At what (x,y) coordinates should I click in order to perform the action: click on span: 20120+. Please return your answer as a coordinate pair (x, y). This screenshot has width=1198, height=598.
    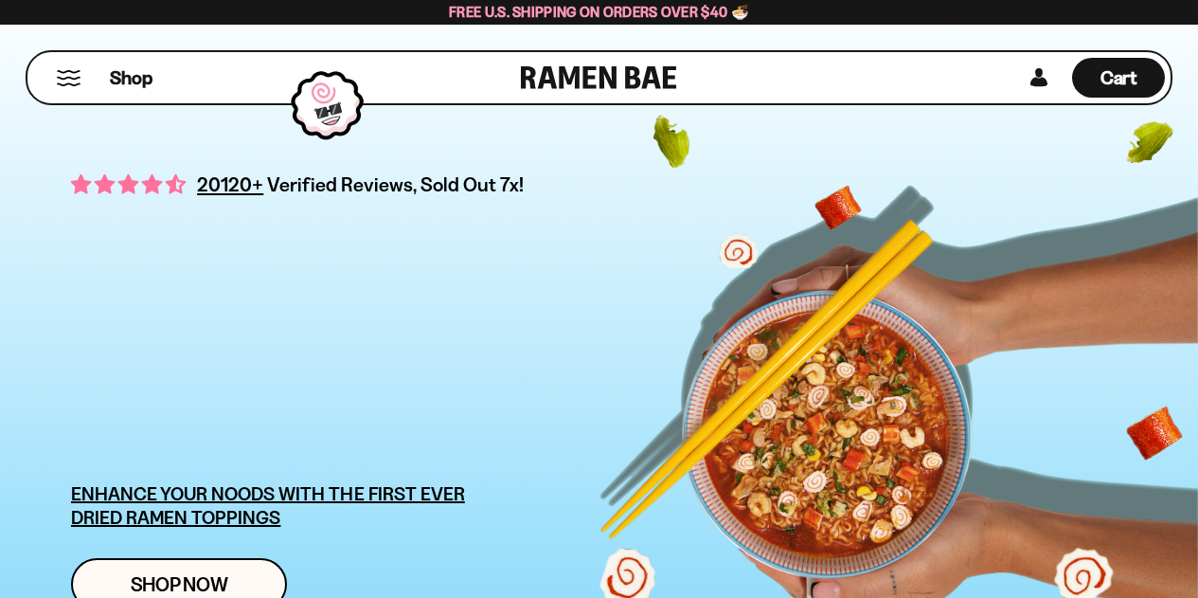
    Looking at the image, I should click on (230, 184).